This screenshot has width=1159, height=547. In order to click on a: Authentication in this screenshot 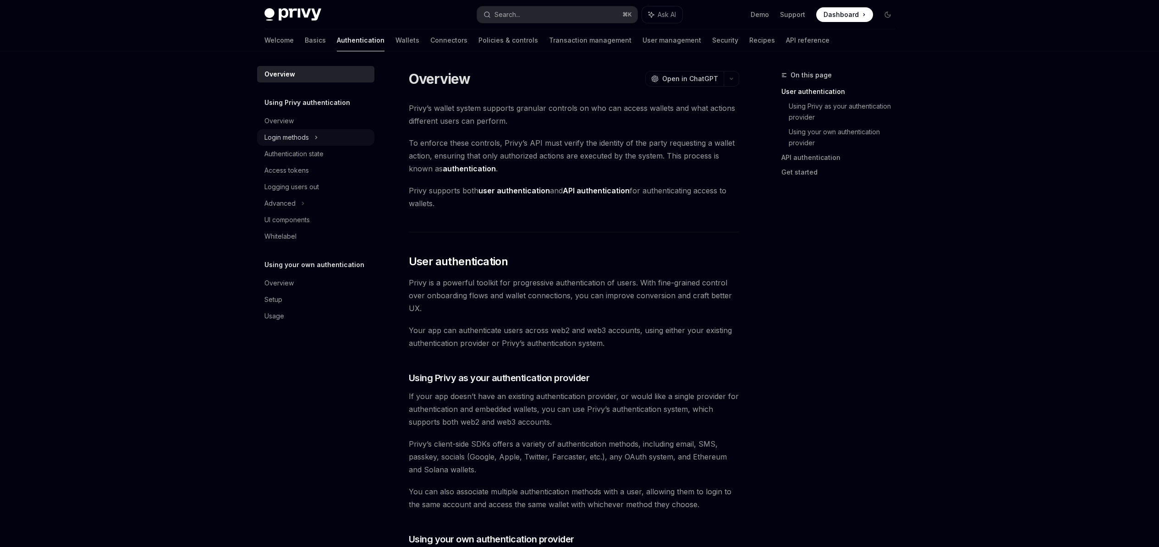, I will do `click(361, 40)`.